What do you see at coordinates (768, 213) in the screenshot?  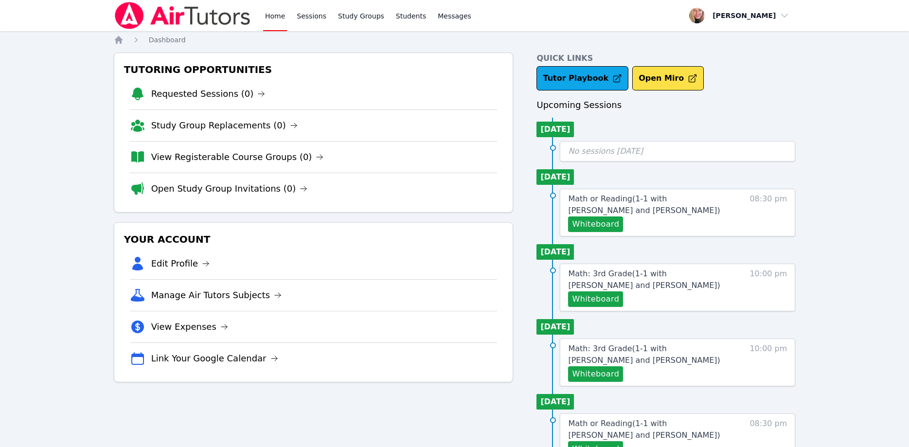 I see `span: 08:30 pm` at bounding box center [768, 213].